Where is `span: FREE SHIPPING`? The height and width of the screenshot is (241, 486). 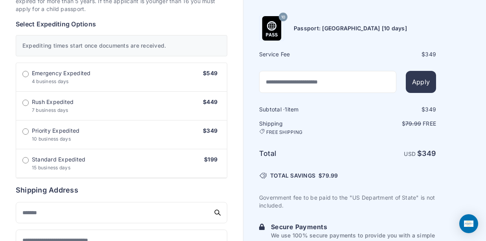
span: FREE SHIPPING is located at coordinates (285, 132).